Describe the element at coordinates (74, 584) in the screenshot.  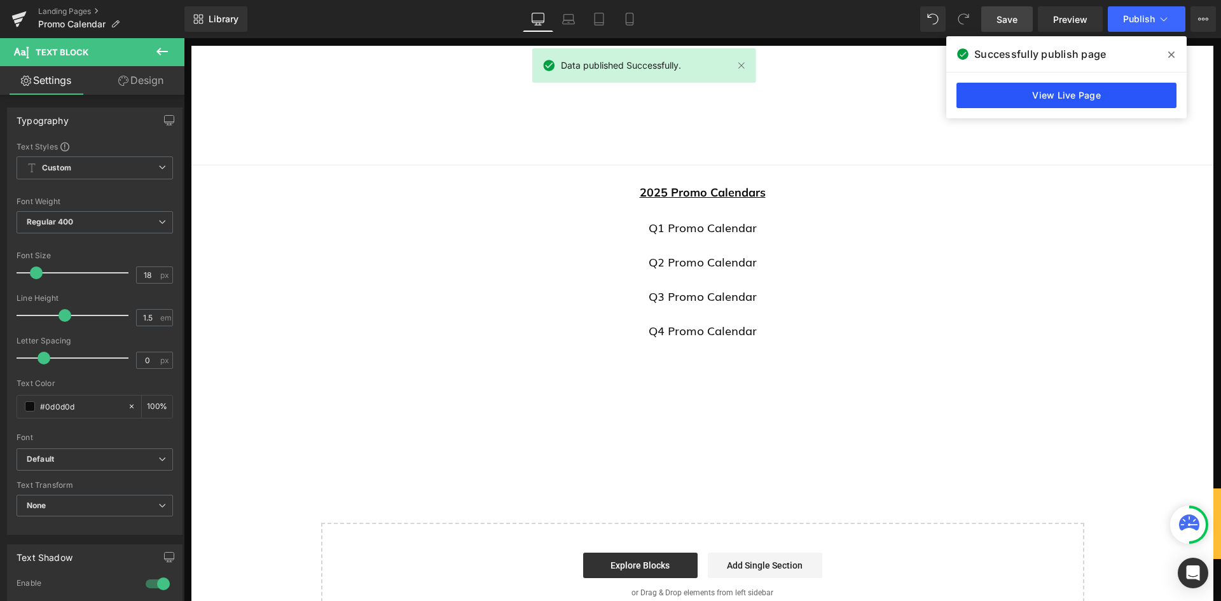
I see `div: Enable` at that location.